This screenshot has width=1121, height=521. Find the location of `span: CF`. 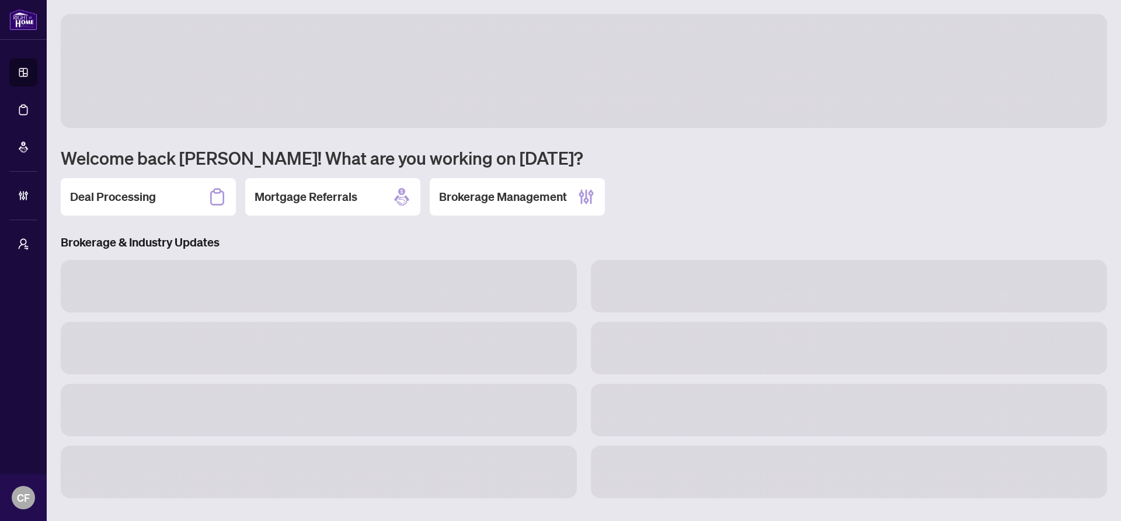

span: CF is located at coordinates (23, 497).